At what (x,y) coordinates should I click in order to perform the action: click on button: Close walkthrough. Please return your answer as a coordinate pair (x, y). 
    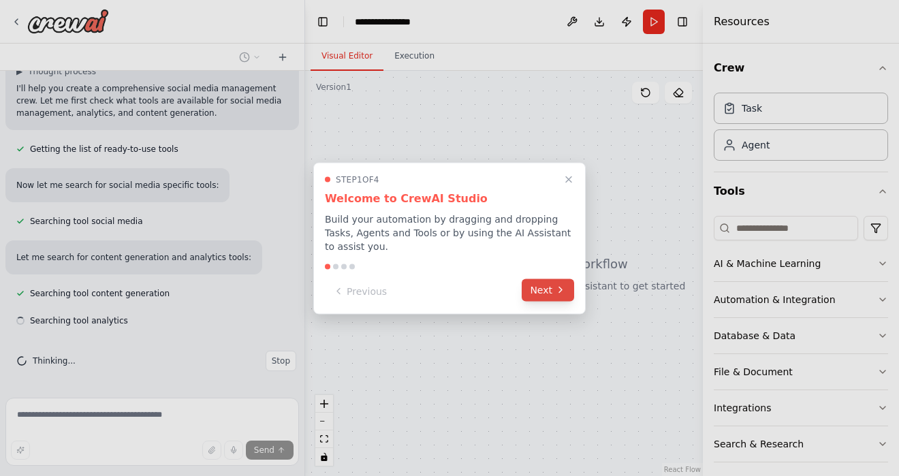
    Looking at the image, I should click on (569, 179).